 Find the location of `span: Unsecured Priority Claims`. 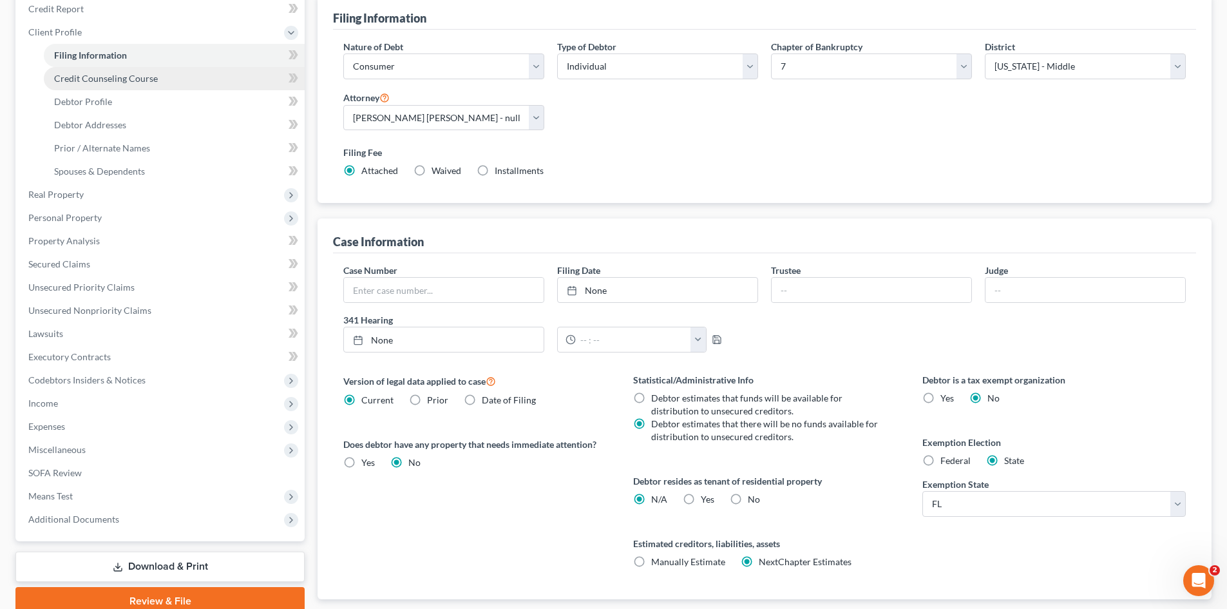

span: Unsecured Priority Claims is located at coordinates (81, 287).